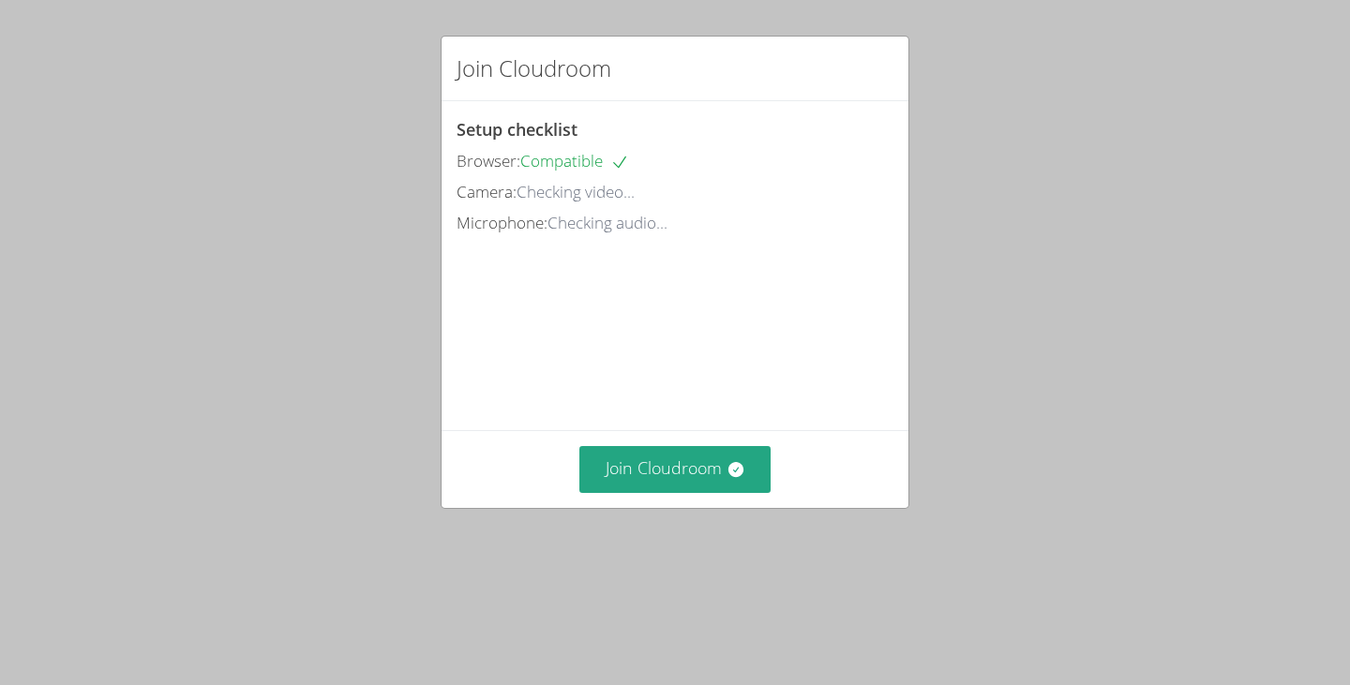 The image size is (1350, 685). I want to click on button: Join Cloudroom, so click(675, 469).